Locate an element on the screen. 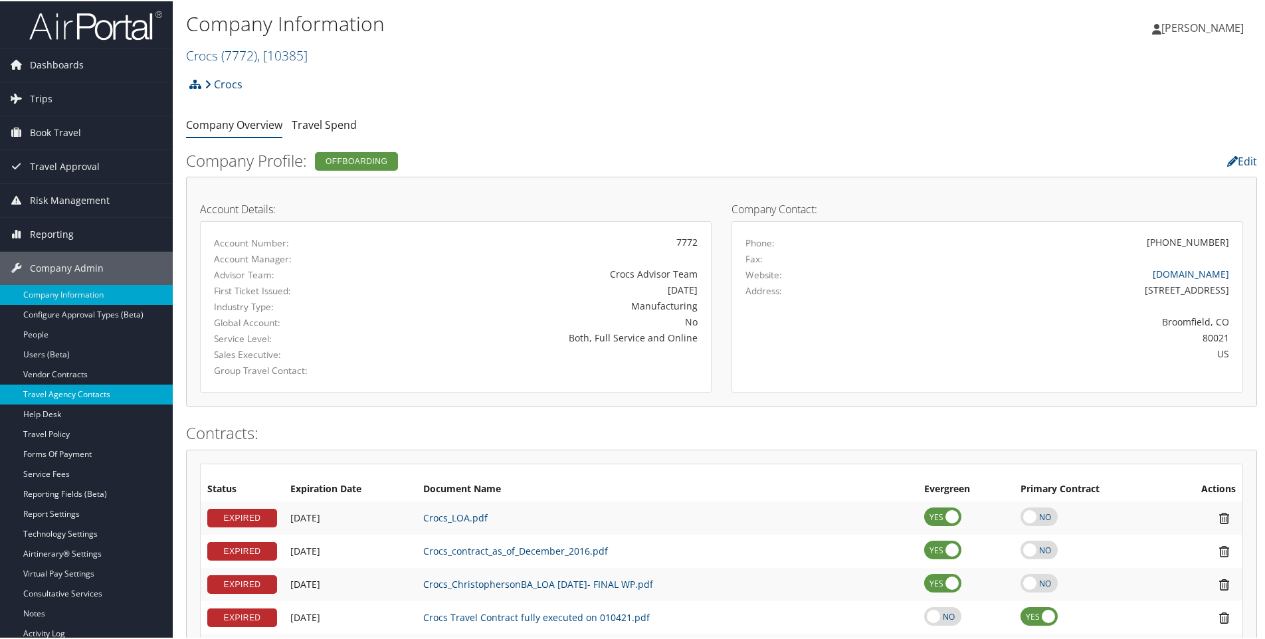 The height and width of the screenshot is (639, 1265). th: Actions is located at coordinates (1203, 488).